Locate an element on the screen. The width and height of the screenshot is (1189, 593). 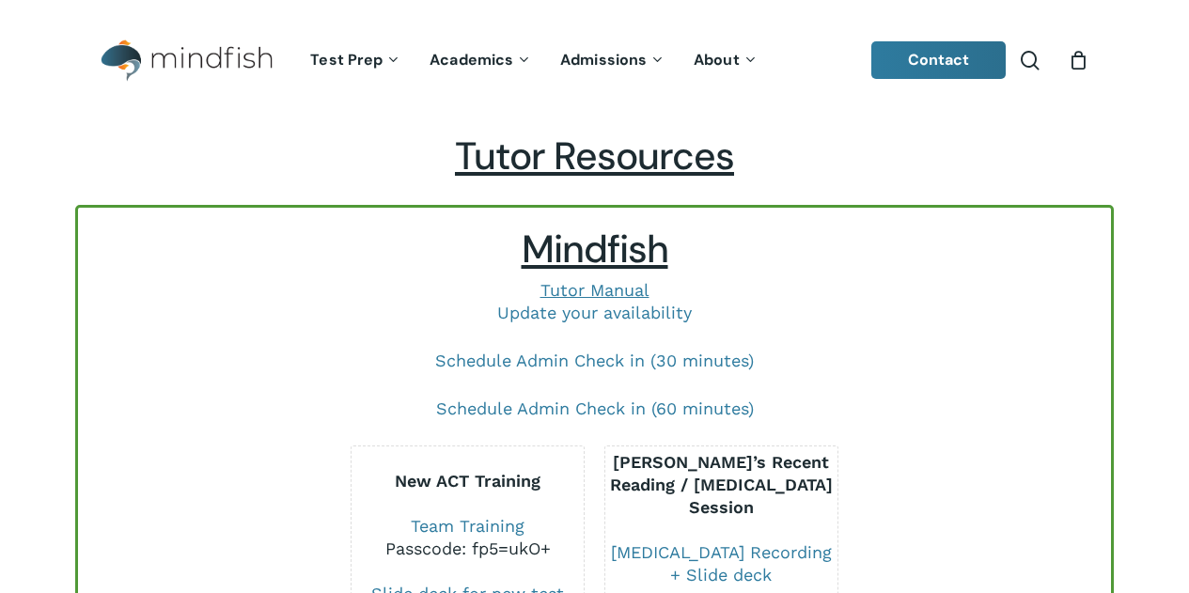
a: Test Prep is located at coordinates (355, 60).